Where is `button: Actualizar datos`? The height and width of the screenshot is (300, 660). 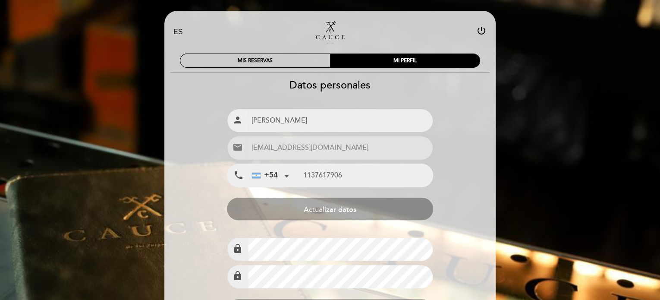 button: Actualizar datos is located at coordinates (329, 209).